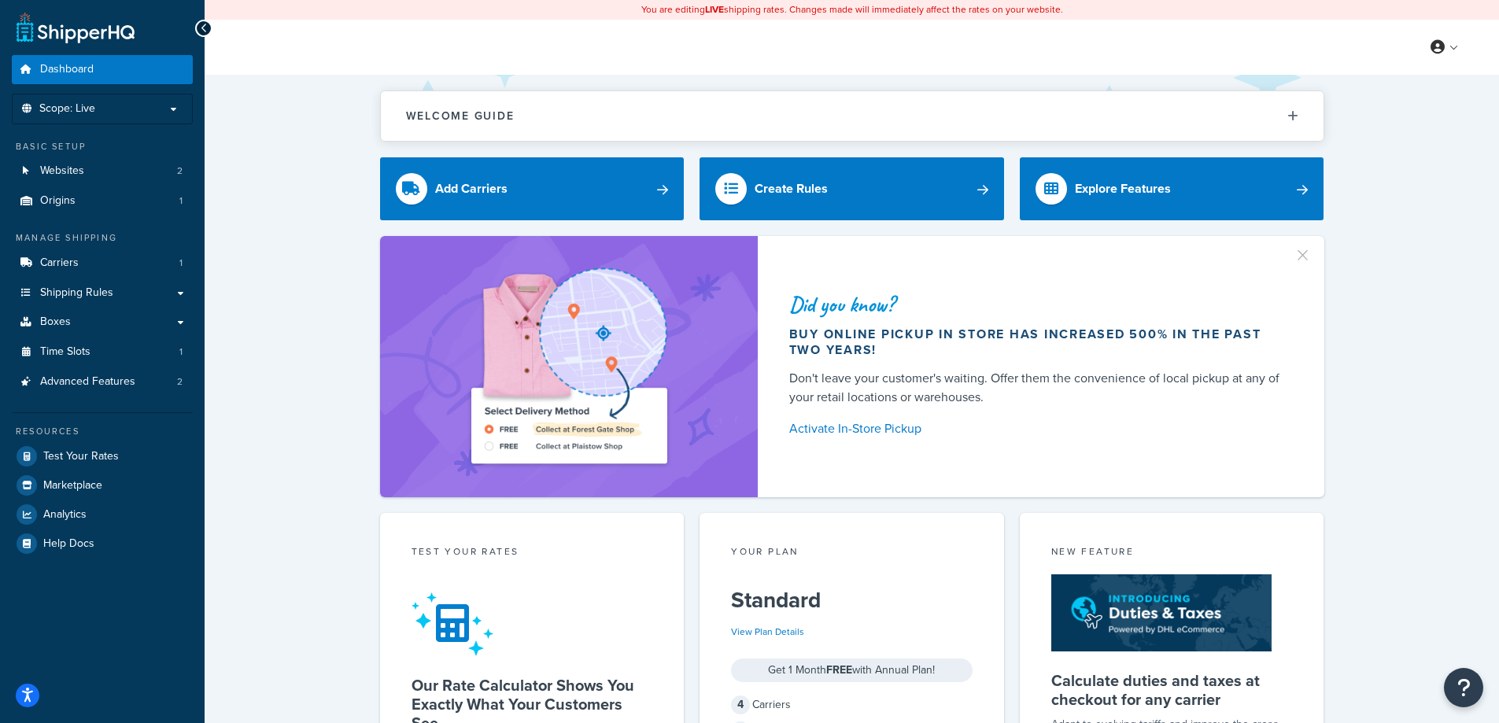  Describe the element at coordinates (791, 189) in the screenshot. I see `div: Create Rules` at that location.